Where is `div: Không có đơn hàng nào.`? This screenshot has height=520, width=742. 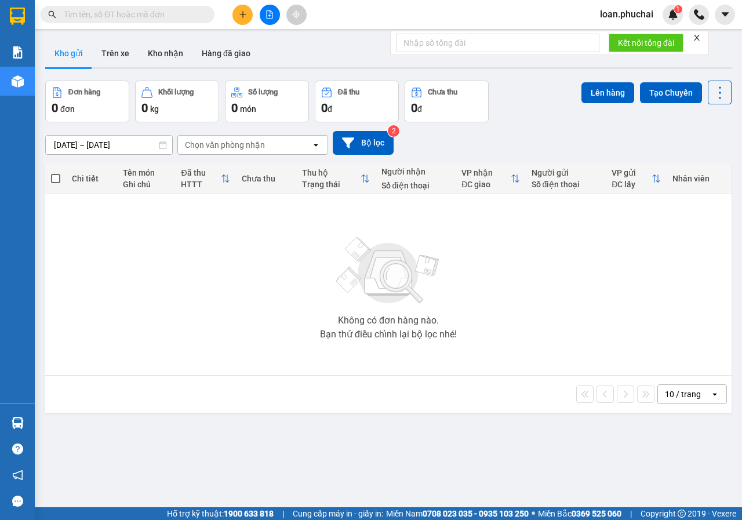
div: Không có đơn hàng nào. is located at coordinates (388, 321).